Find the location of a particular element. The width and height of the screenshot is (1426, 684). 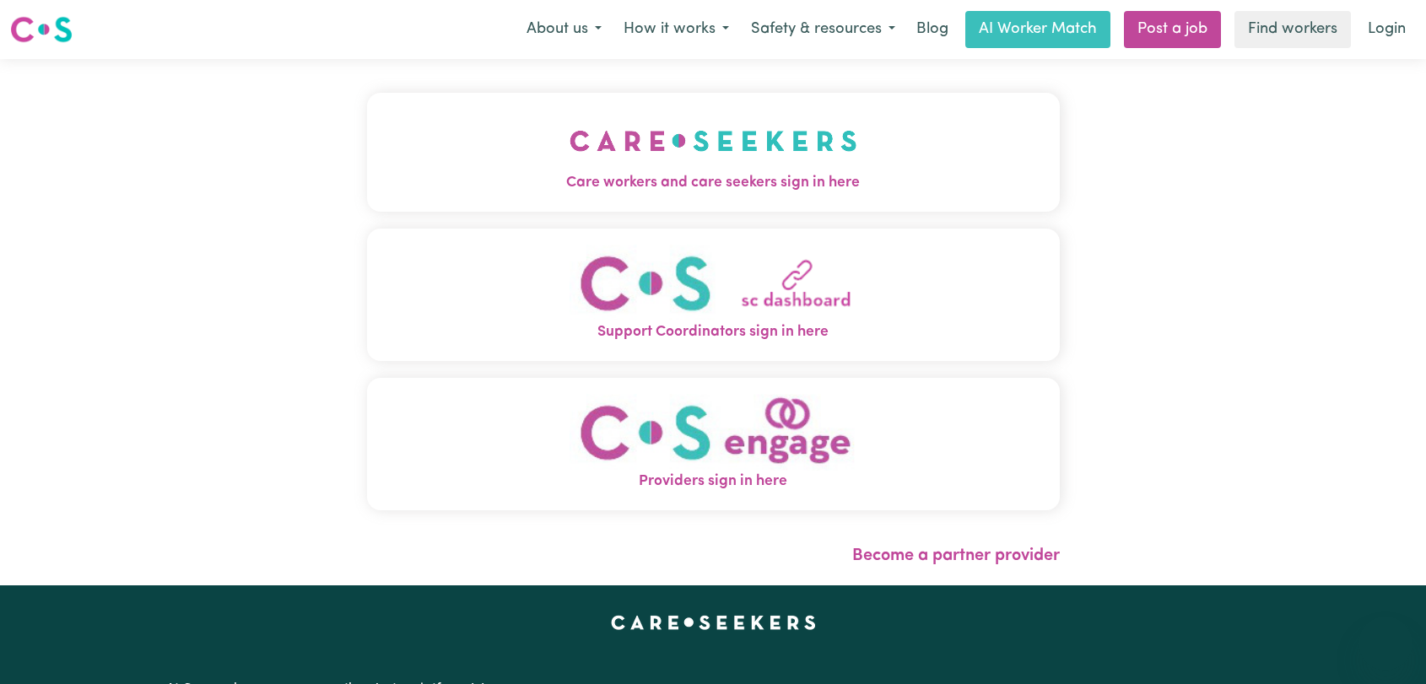

a: Post a job is located at coordinates (1172, 30).